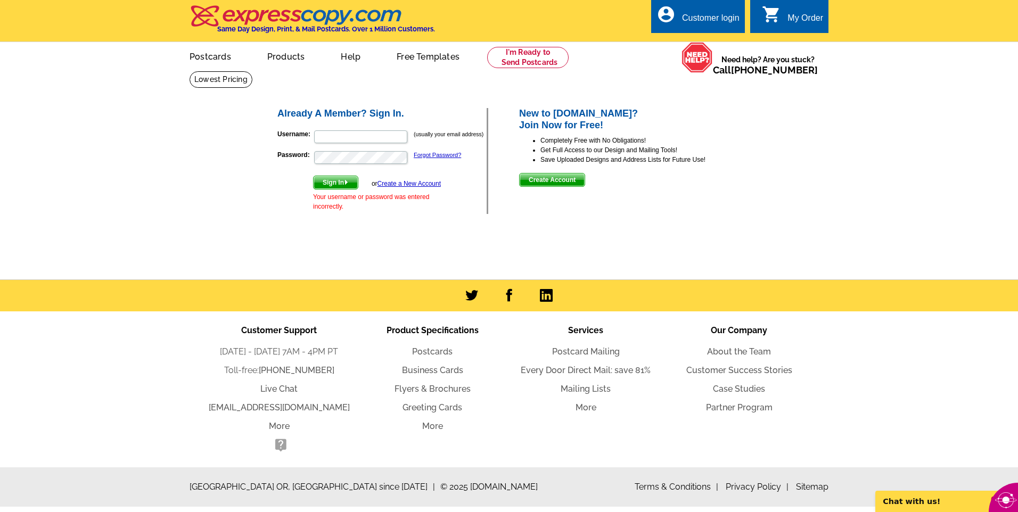  Describe the element at coordinates (448, 134) in the screenshot. I see `small: (usually your email address)` at that location.